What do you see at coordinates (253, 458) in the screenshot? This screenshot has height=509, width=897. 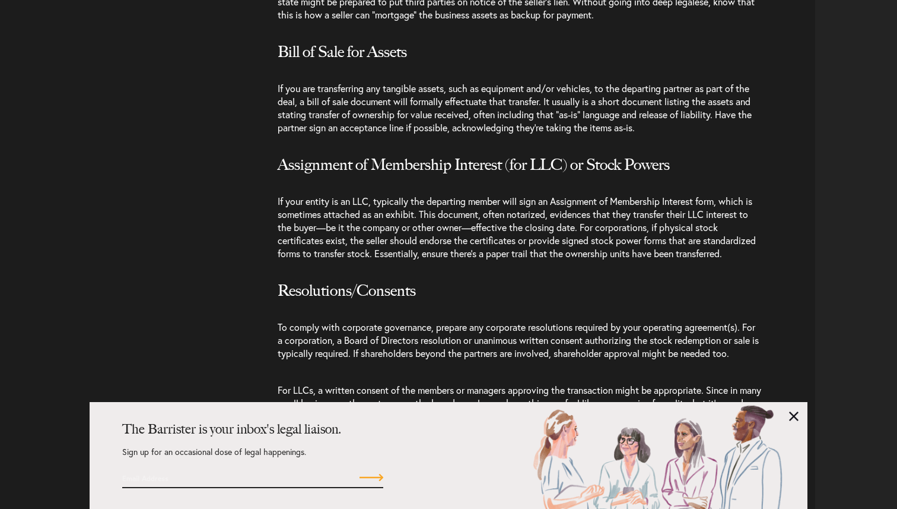 I see `p: Sign up for an occasional dose of legal happenings.` at bounding box center [253, 458].